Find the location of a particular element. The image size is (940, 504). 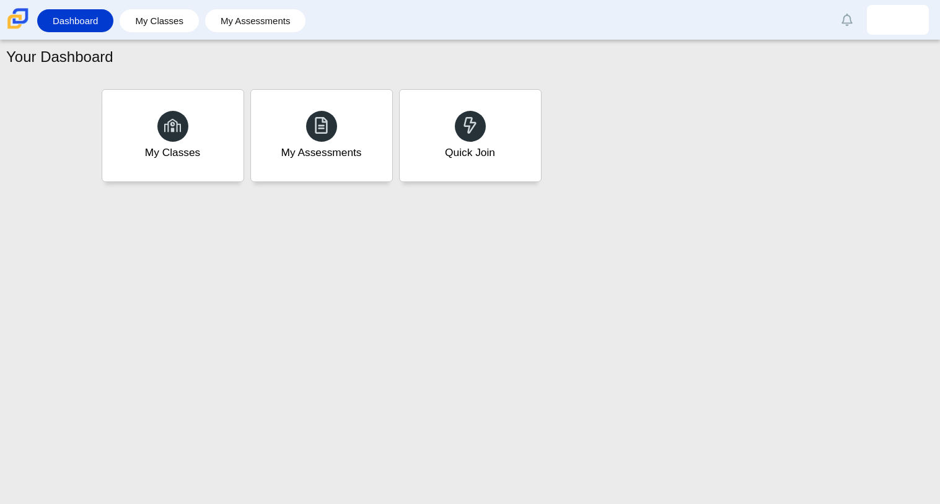

a: juan.santacruzmedi.LIwUyg is located at coordinates (898, 20).